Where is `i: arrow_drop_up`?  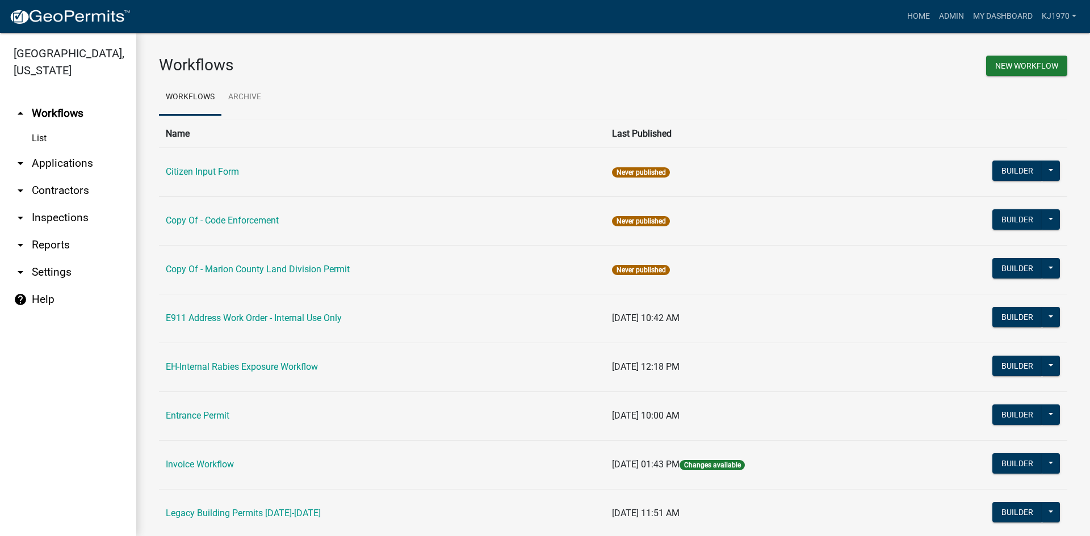
i: arrow_drop_up is located at coordinates (20, 114).